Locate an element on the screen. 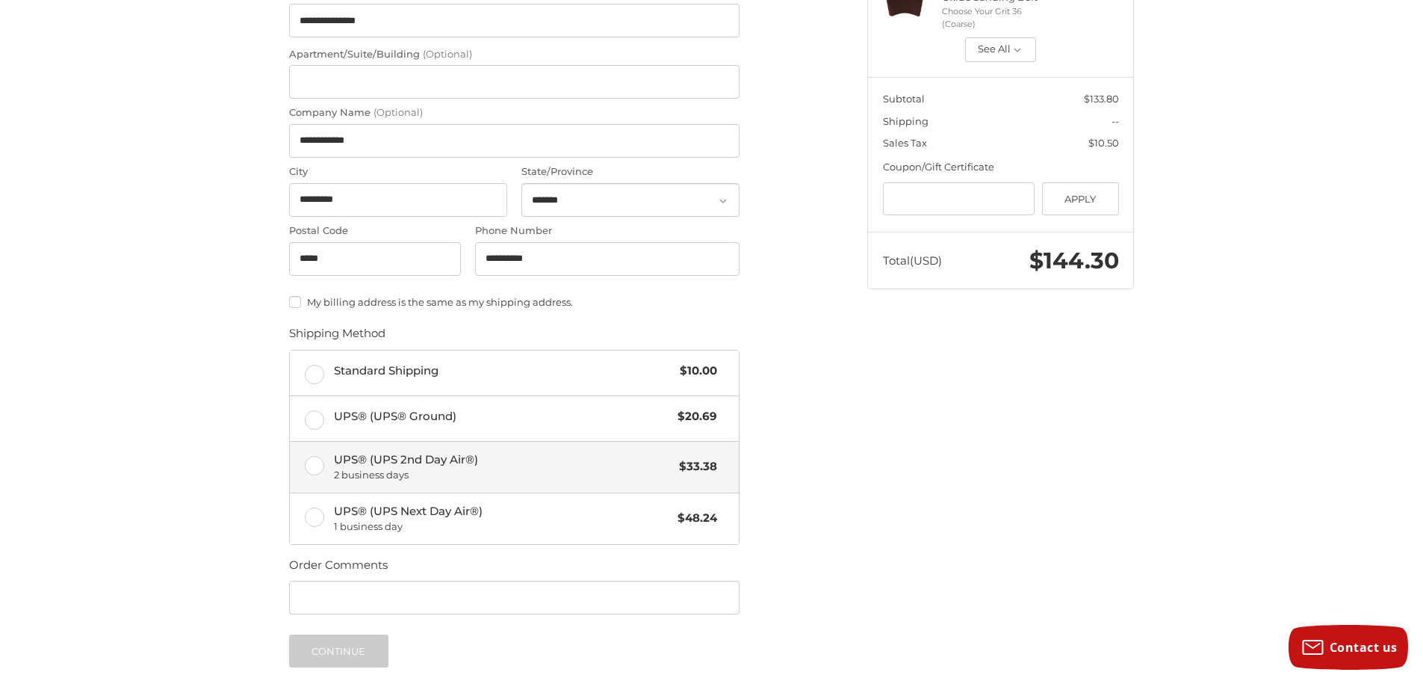  button: Continue is located at coordinates (338, 651).